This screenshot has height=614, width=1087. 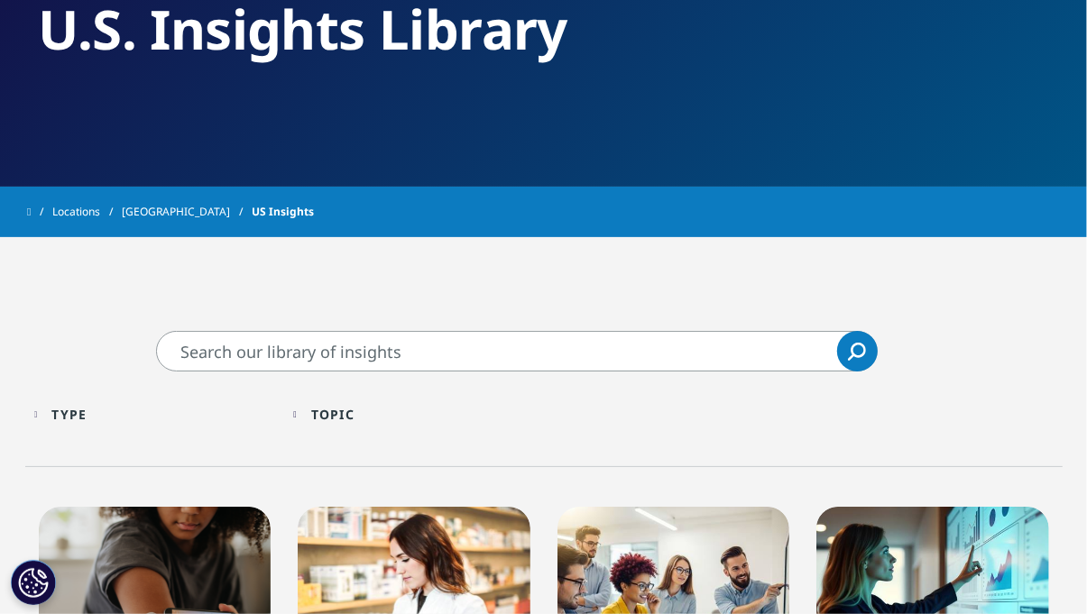 I want to click on div: Topic facet., so click(x=333, y=414).